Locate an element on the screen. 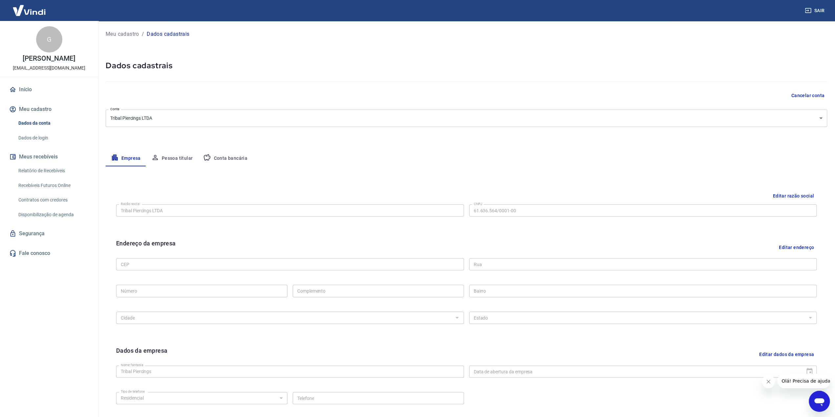  input: Digite aqui algumas palavras para buscar a cidade is located at coordinates (285, 318).